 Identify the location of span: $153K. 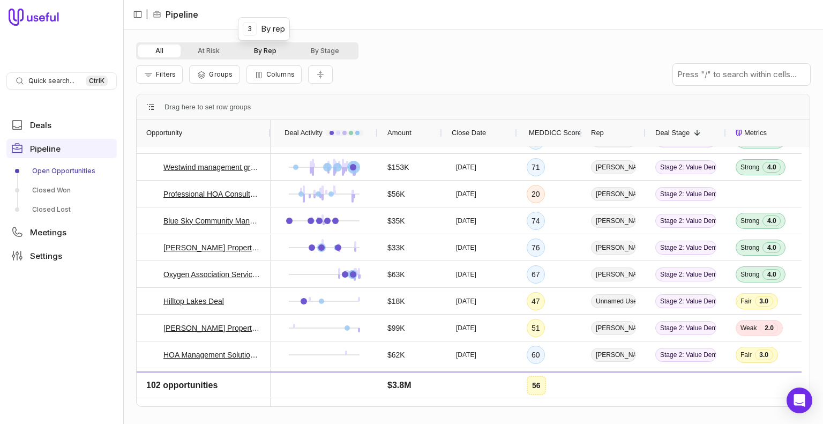
(398, 167).